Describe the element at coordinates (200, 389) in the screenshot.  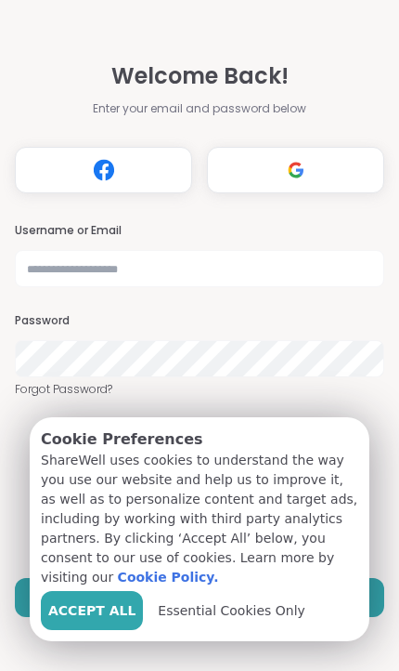
I see `a: Forgot Password?` at that location.